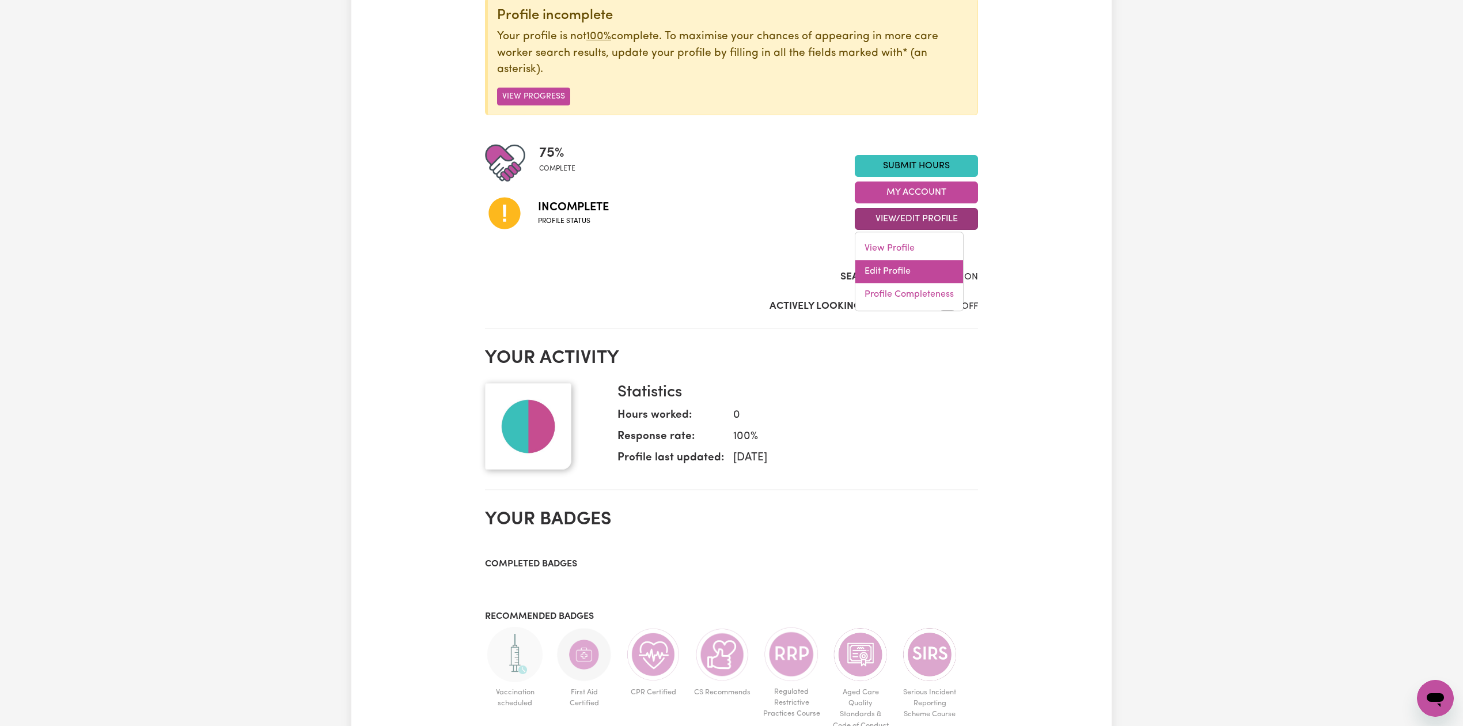  What do you see at coordinates (860, 654) in the screenshot?
I see `img: CS Academy: Aged Care Quality Standards & Code of Conduct course completed` at bounding box center [860, 654].